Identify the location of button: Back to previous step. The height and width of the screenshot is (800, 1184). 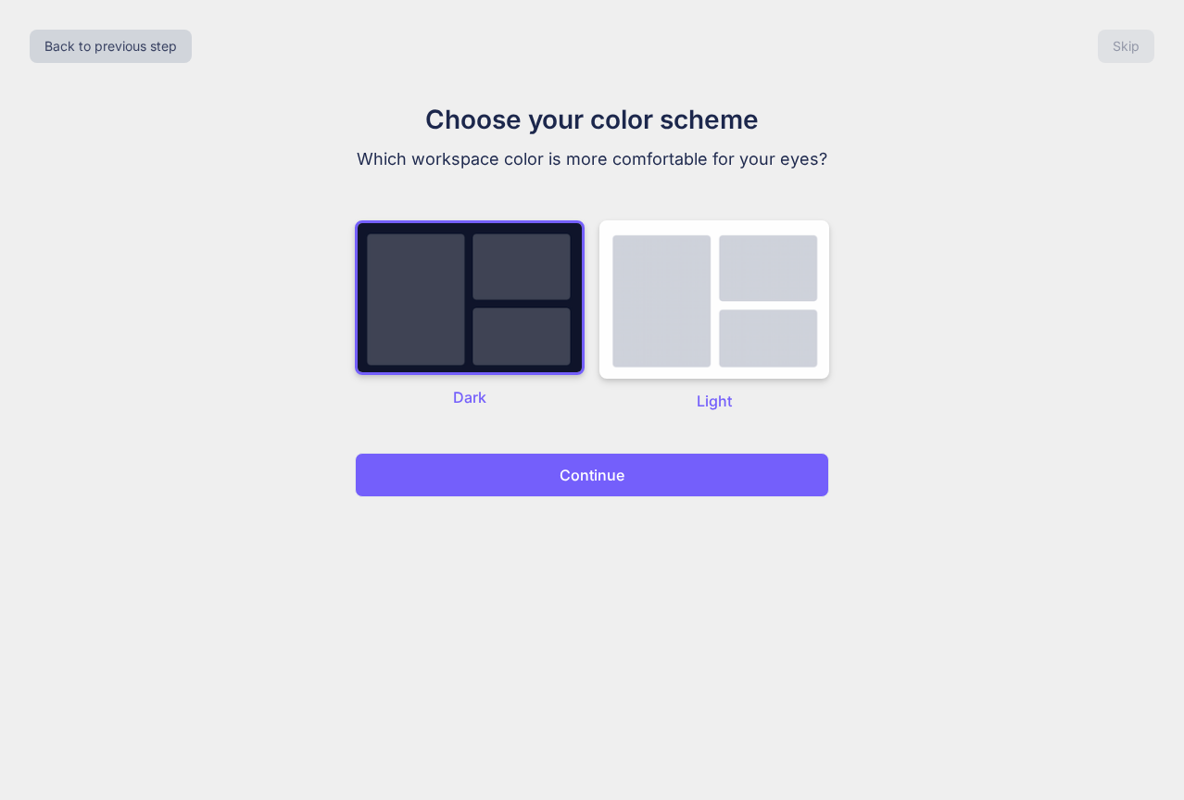
(110, 46).